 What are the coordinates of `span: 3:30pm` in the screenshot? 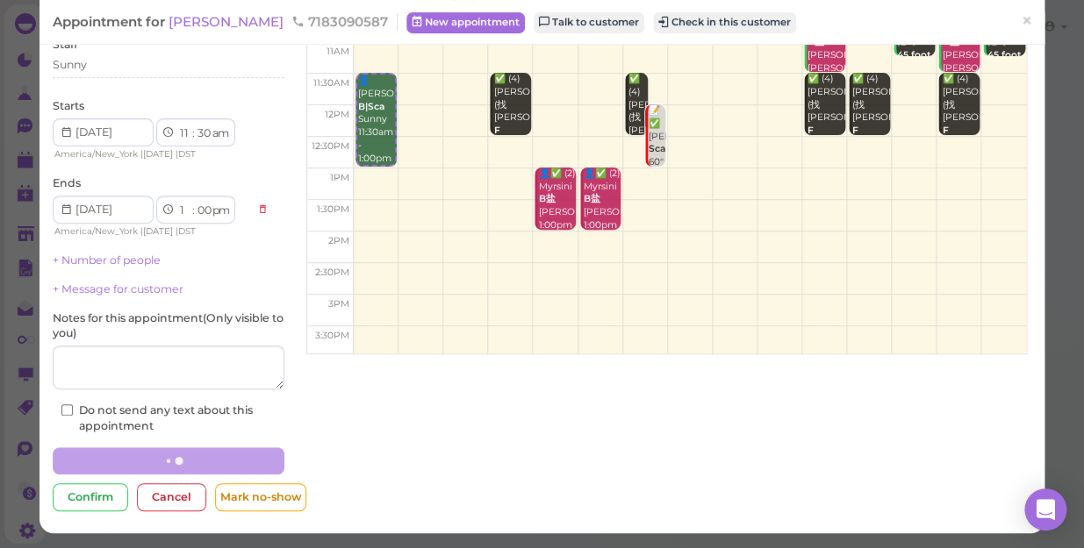 It's located at (332, 335).